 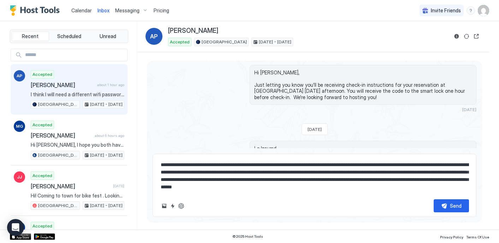 I want to click on span: Hi! Coming to town for bike fest . Looking forward to it! Thank you!, so click(x=77, y=196).